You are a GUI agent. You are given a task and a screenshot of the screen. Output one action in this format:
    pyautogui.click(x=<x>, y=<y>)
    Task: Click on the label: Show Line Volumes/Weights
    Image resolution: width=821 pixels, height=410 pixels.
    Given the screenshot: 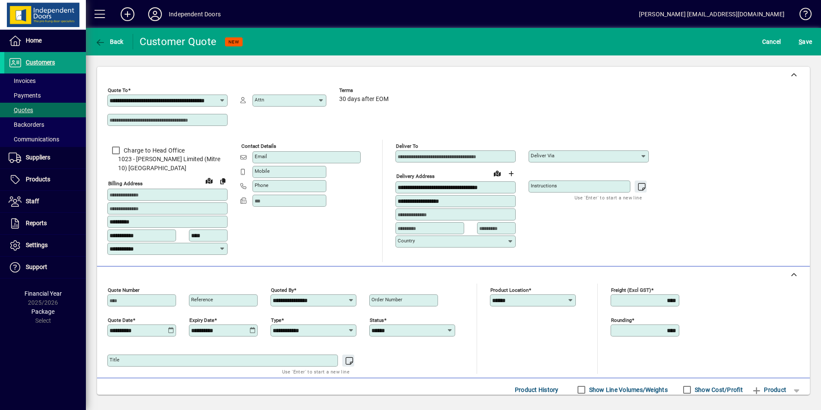 What is the action you would take?
    pyautogui.click(x=627, y=389)
    